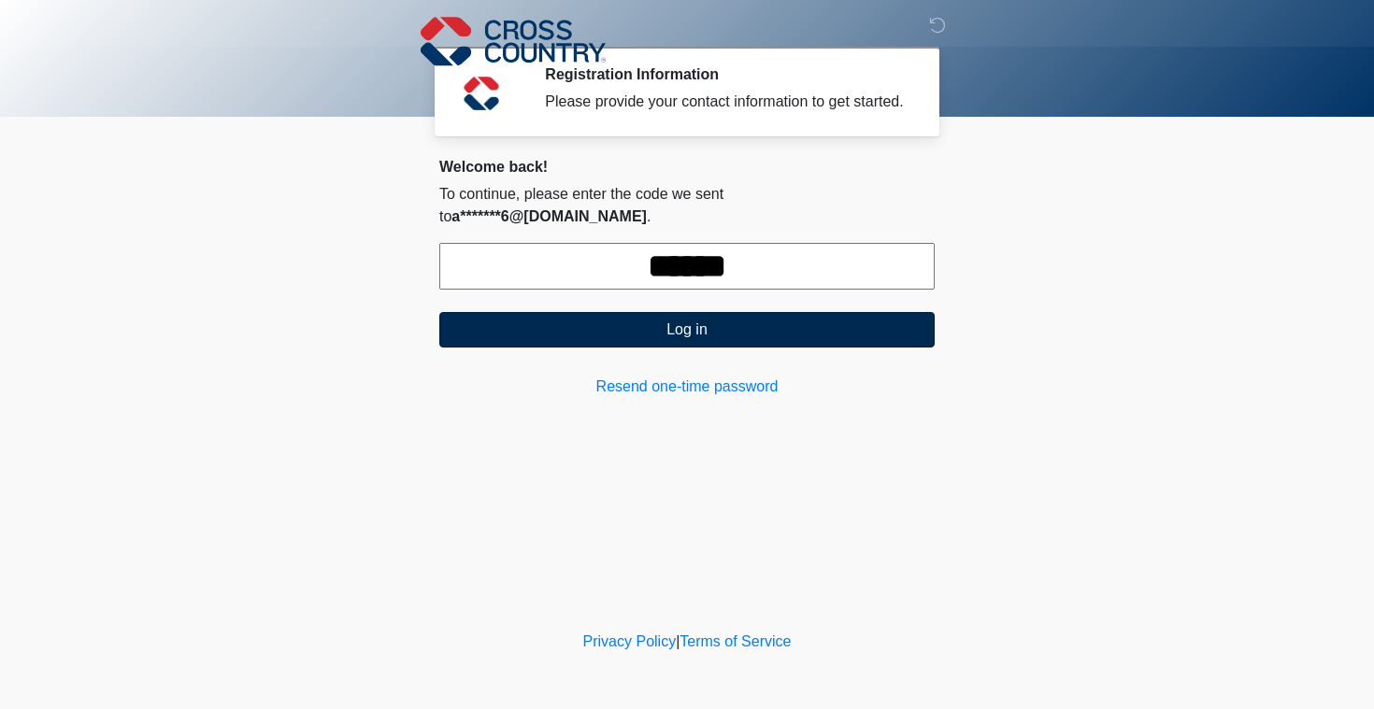 The height and width of the screenshot is (709, 1374). What do you see at coordinates (687, 330) in the screenshot?
I see `button: Log in` at bounding box center [687, 330].